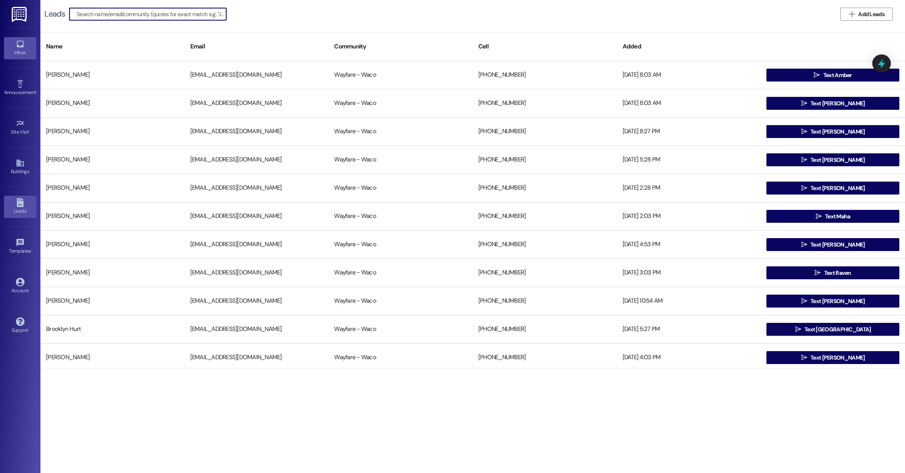 Image resolution: width=905 pixels, height=473 pixels. Describe the element at coordinates (871, 14) in the screenshot. I see `span: Add Leads` at that location.